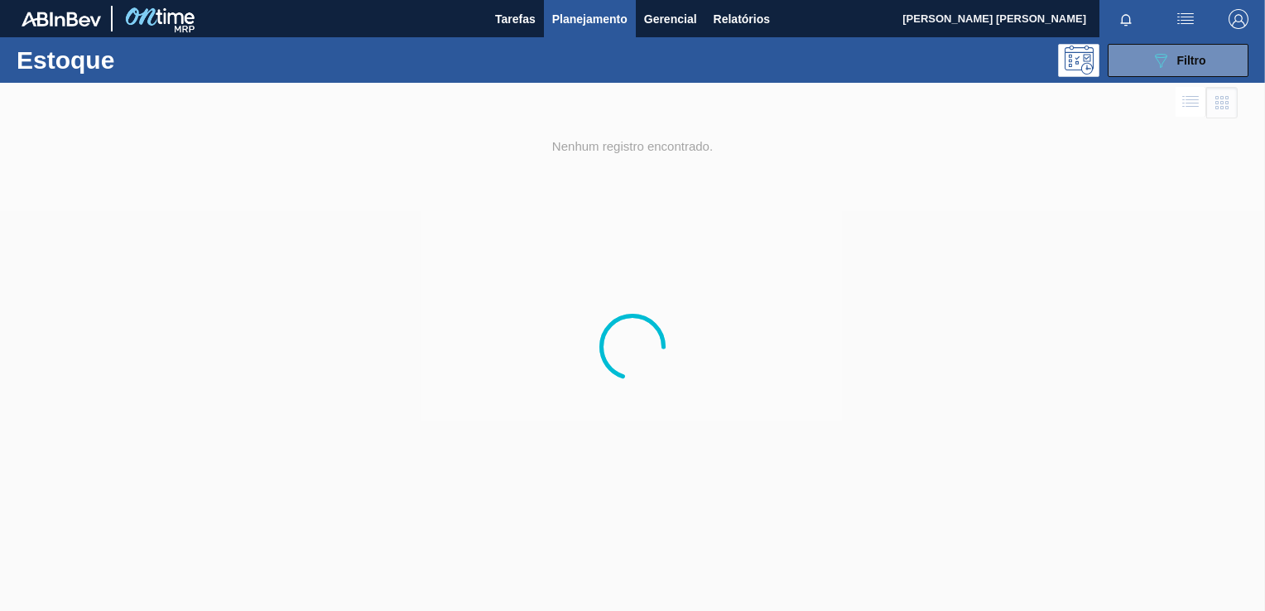 The image size is (1265, 611). Describe the element at coordinates (515, 19) in the screenshot. I see `span: Tarefas` at that location.